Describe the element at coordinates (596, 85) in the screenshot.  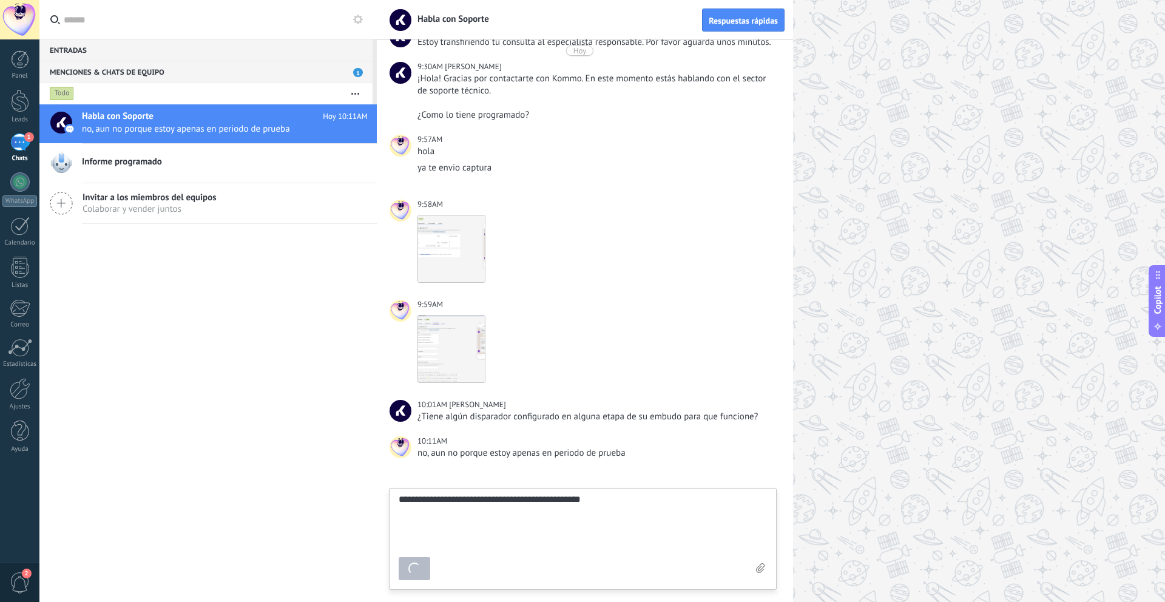
I see `div: ¡Hola! Gracias por contactarte con Kommo. En este momento estás hablando con el sector de soporte...` at that location.